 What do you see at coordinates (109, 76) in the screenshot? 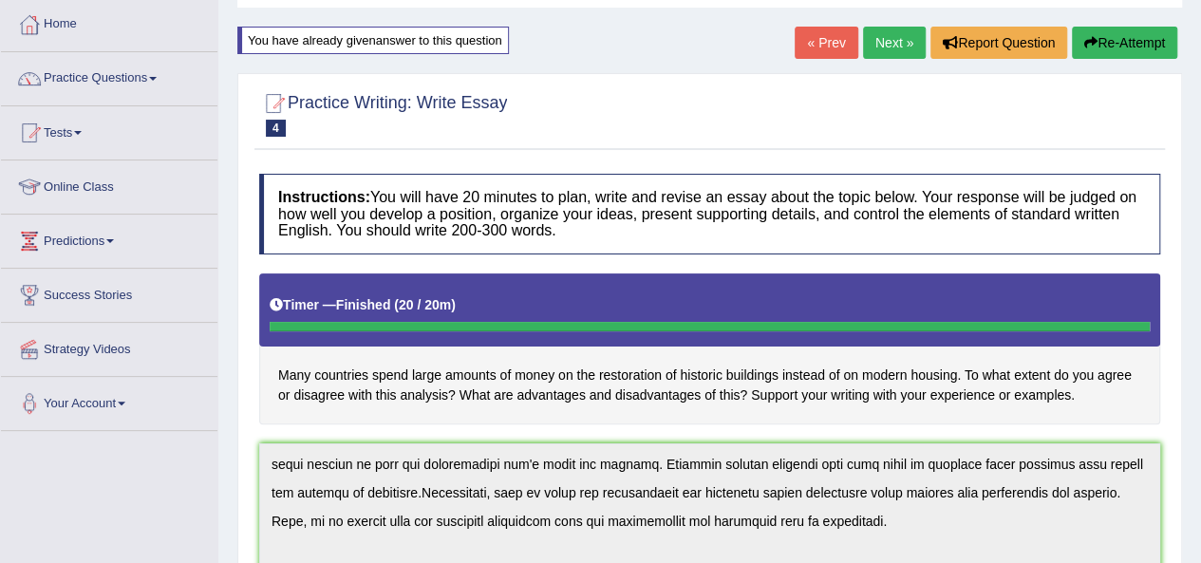
I see `a: Practice Questions` at bounding box center [109, 76].